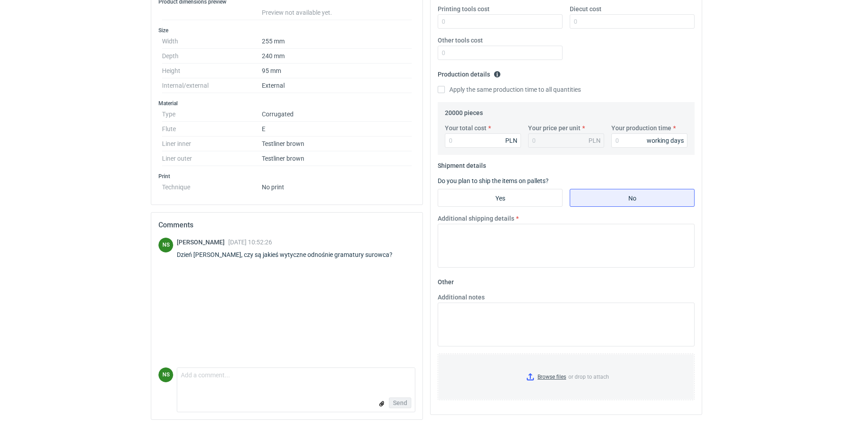 This screenshot has width=853, height=427. Describe the element at coordinates (337, 85) in the screenshot. I see `dd: External` at that location.